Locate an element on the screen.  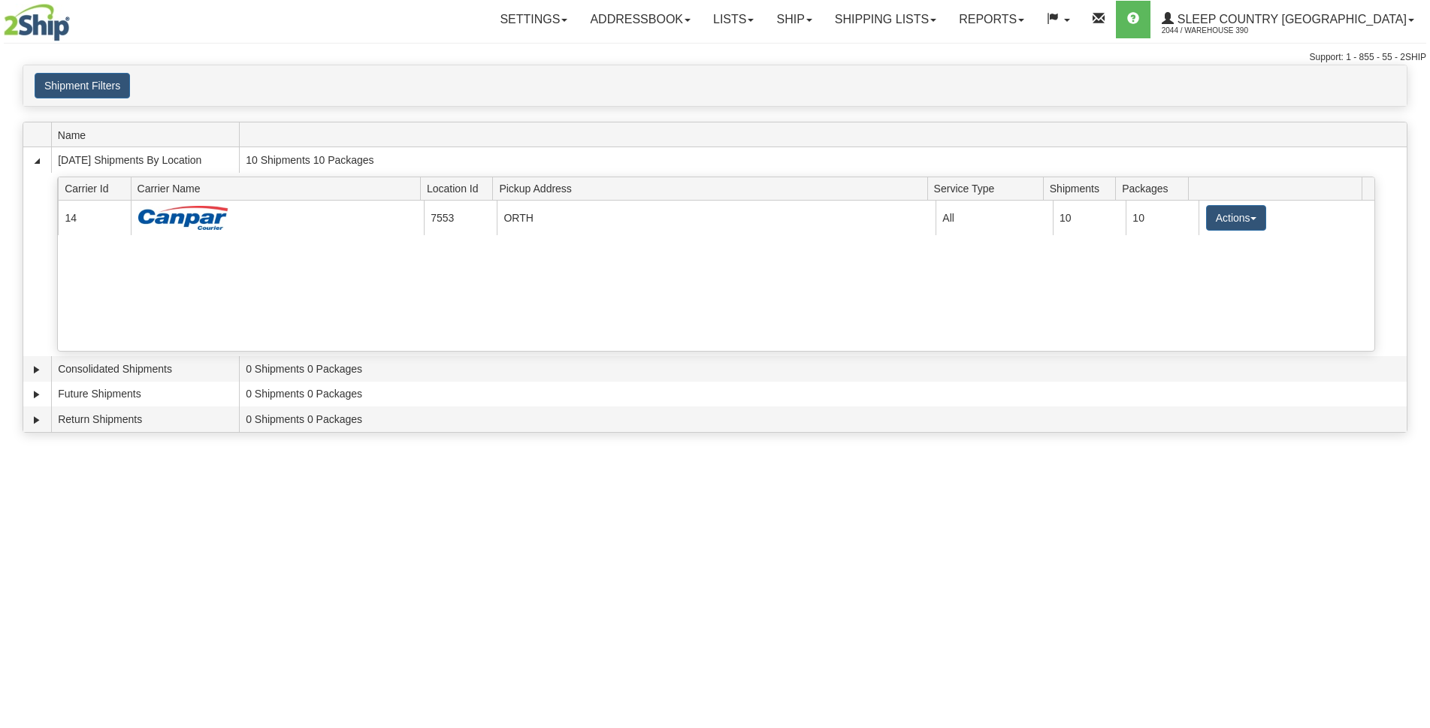
td: Future Shipments is located at coordinates (145, 395).